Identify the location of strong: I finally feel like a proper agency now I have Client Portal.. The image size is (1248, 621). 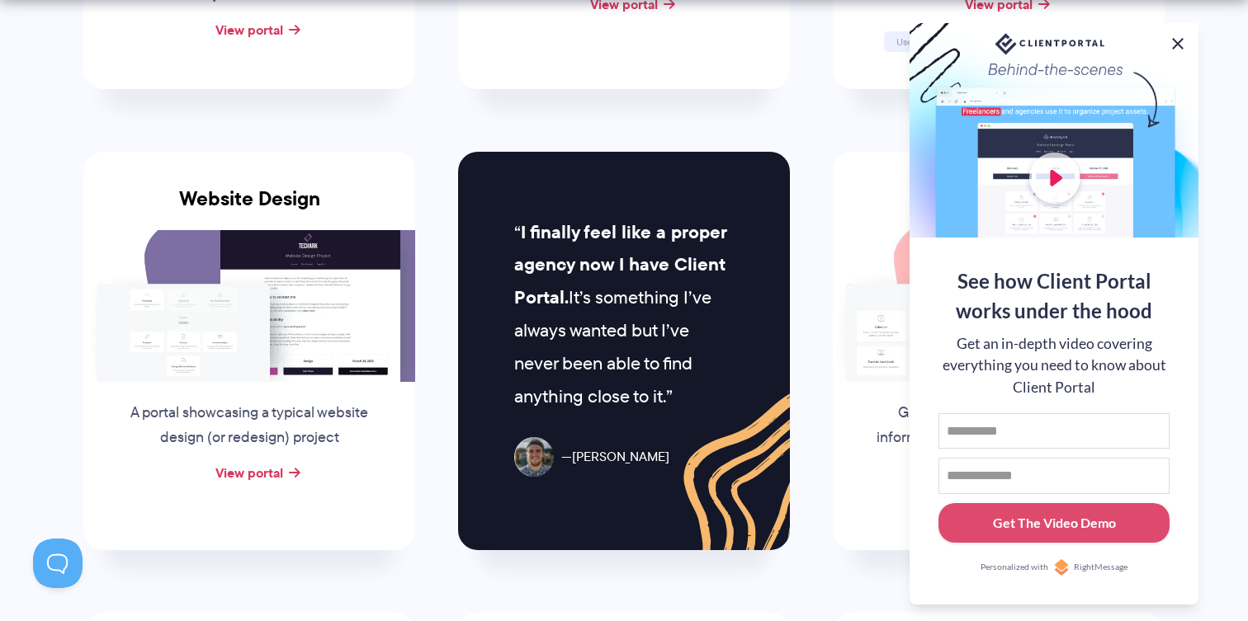
(620, 265).